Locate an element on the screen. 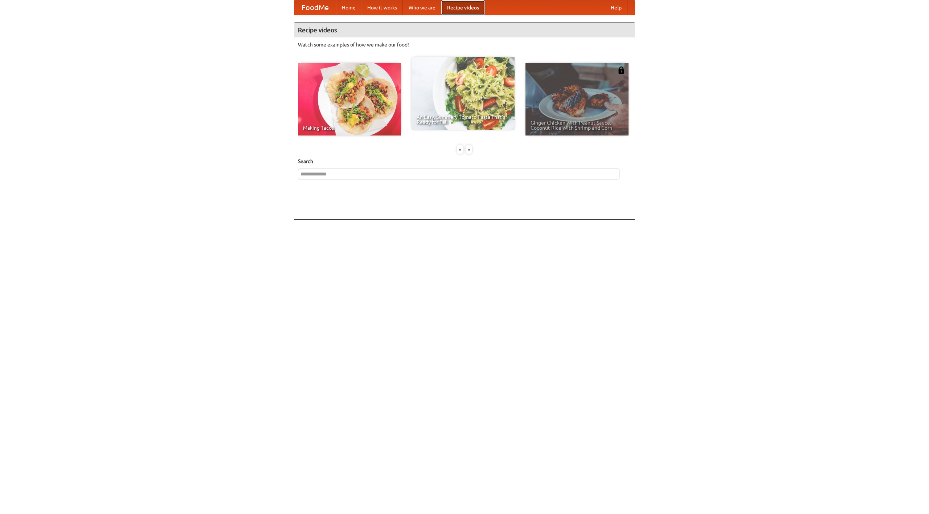  h4: Recipe videos is located at coordinates (465, 30).